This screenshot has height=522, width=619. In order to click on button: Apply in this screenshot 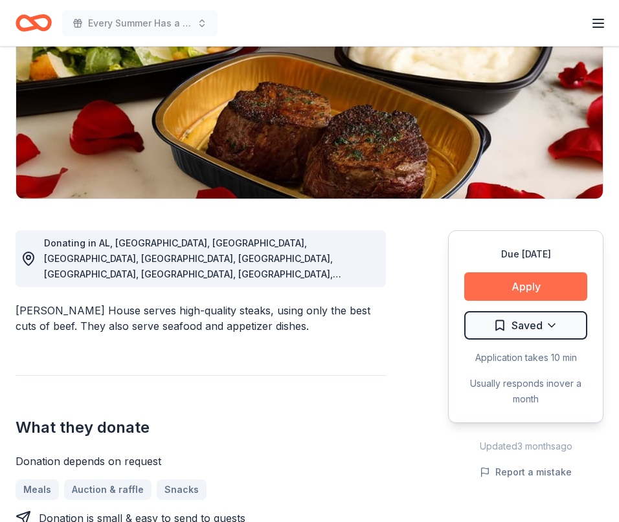, I will do `click(526, 287)`.